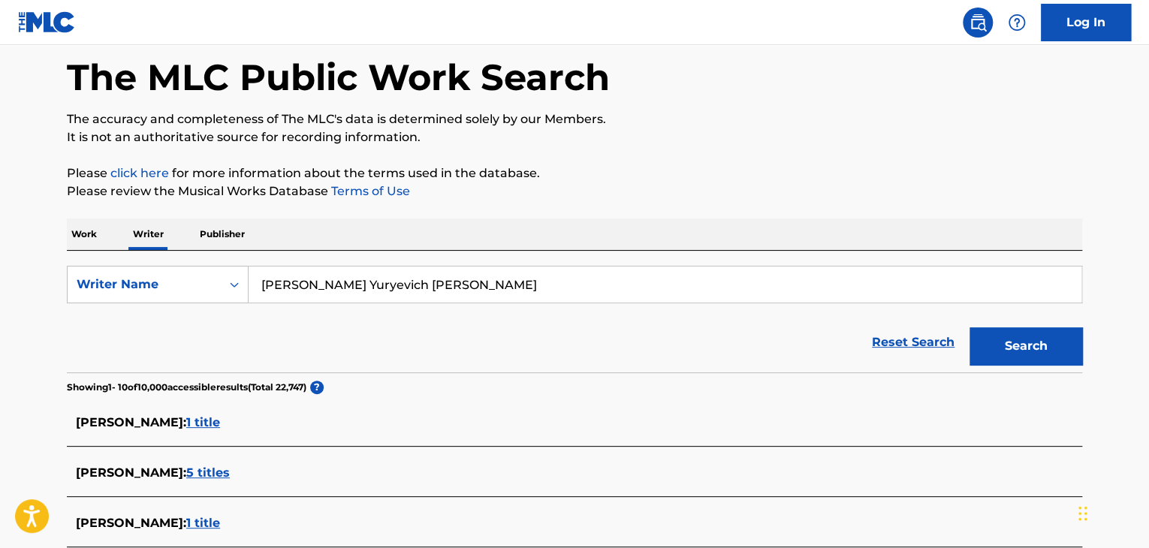 This screenshot has width=1149, height=548. I want to click on img: search, so click(978, 23).